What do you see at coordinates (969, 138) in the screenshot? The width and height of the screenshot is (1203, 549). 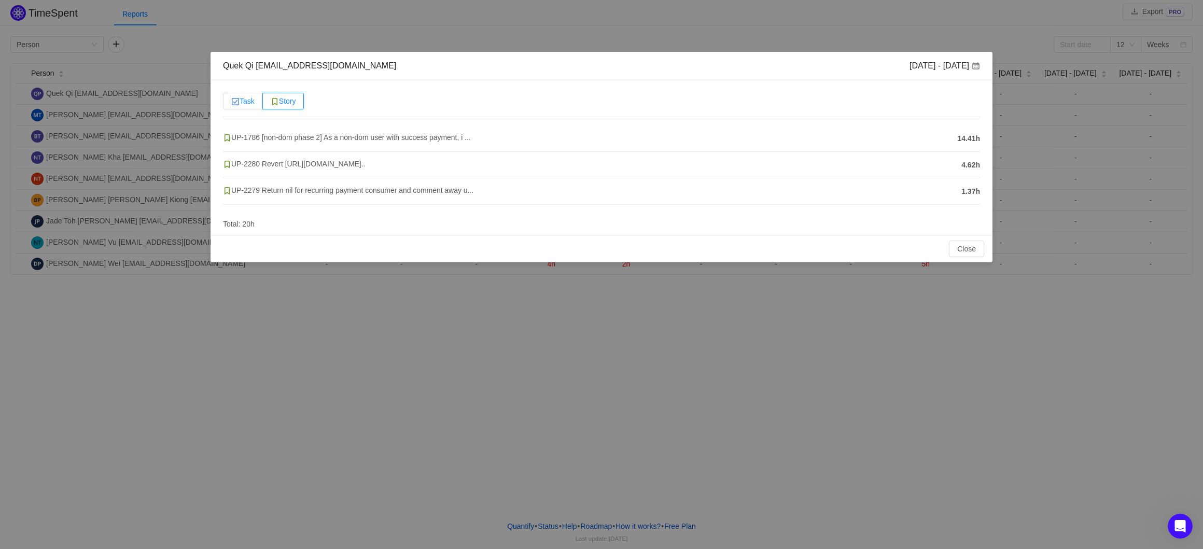 I see `span: 14.41h` at bounding box center [969, 138].